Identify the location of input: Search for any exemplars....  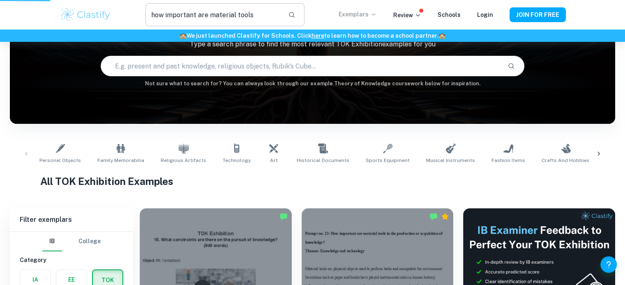
(213, 15).